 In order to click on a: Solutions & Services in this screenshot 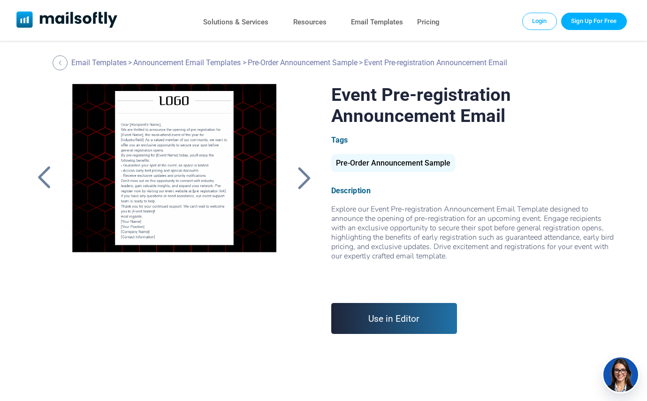, I will do `click(236, 22)`.